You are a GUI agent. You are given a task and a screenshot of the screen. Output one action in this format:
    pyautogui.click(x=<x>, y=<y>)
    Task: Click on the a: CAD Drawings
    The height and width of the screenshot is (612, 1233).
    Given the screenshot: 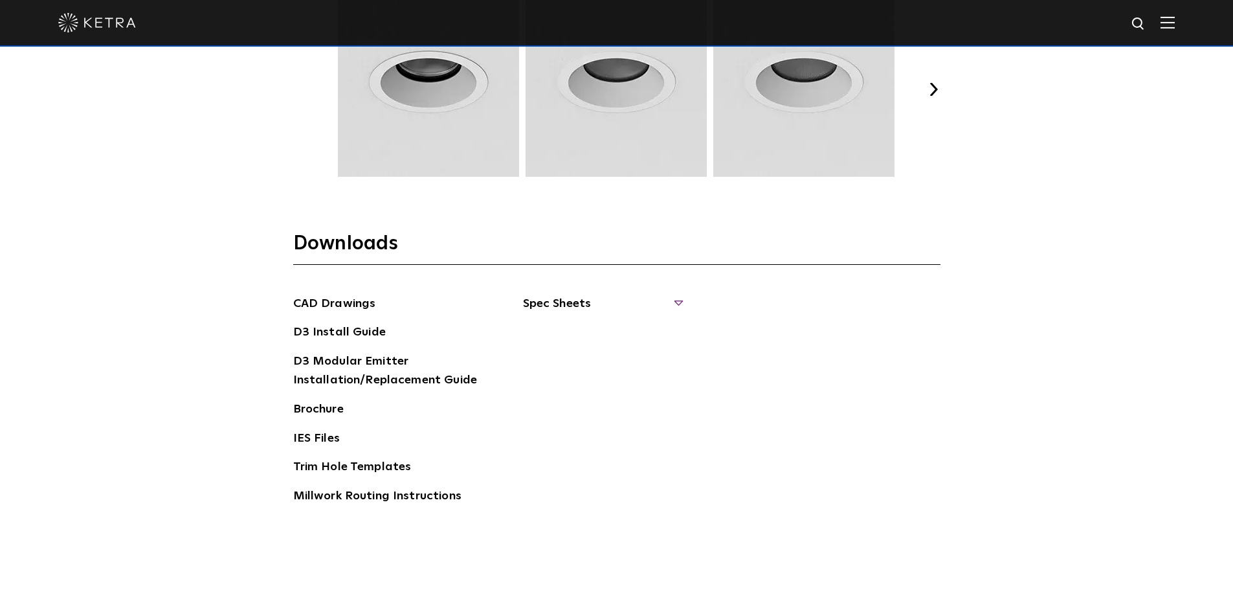 What is the action you would take?
    pyautogui.click(x=335, y=305)
    